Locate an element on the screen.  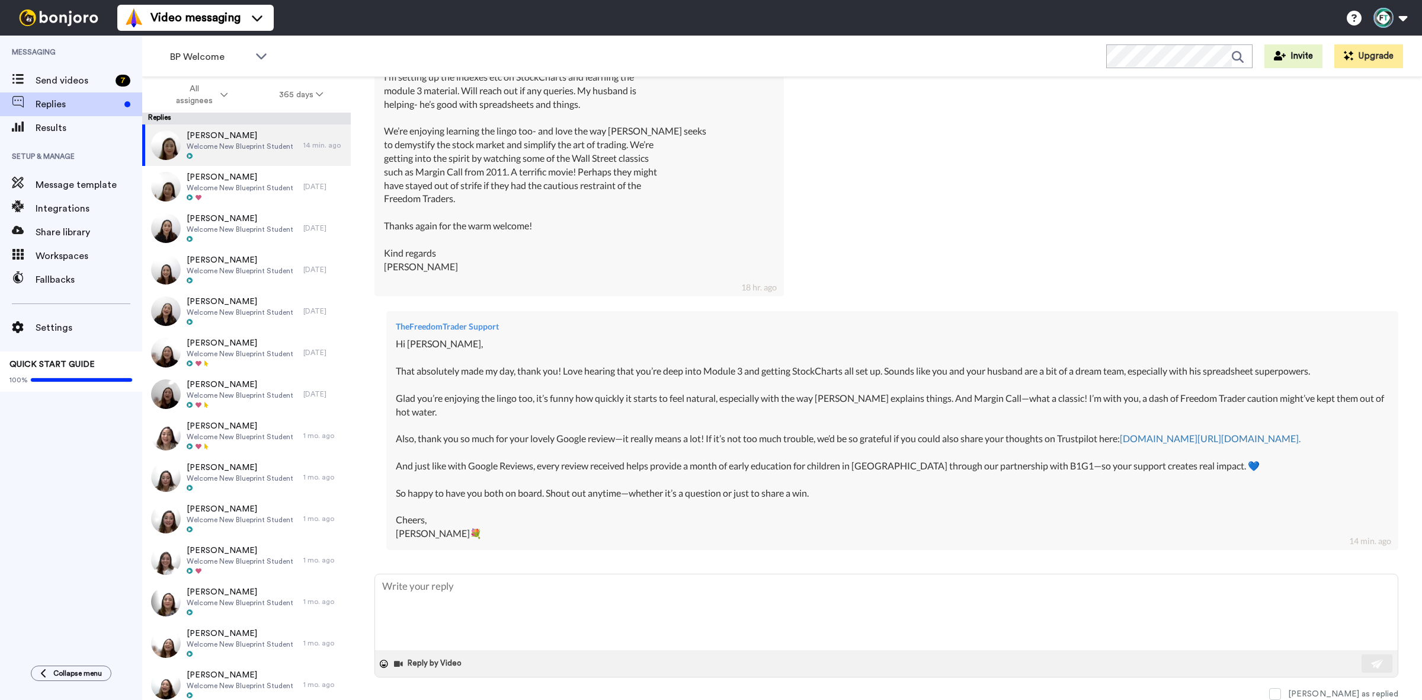
img: bj-logo-header-white.svg is located at coordinates (59, 18).